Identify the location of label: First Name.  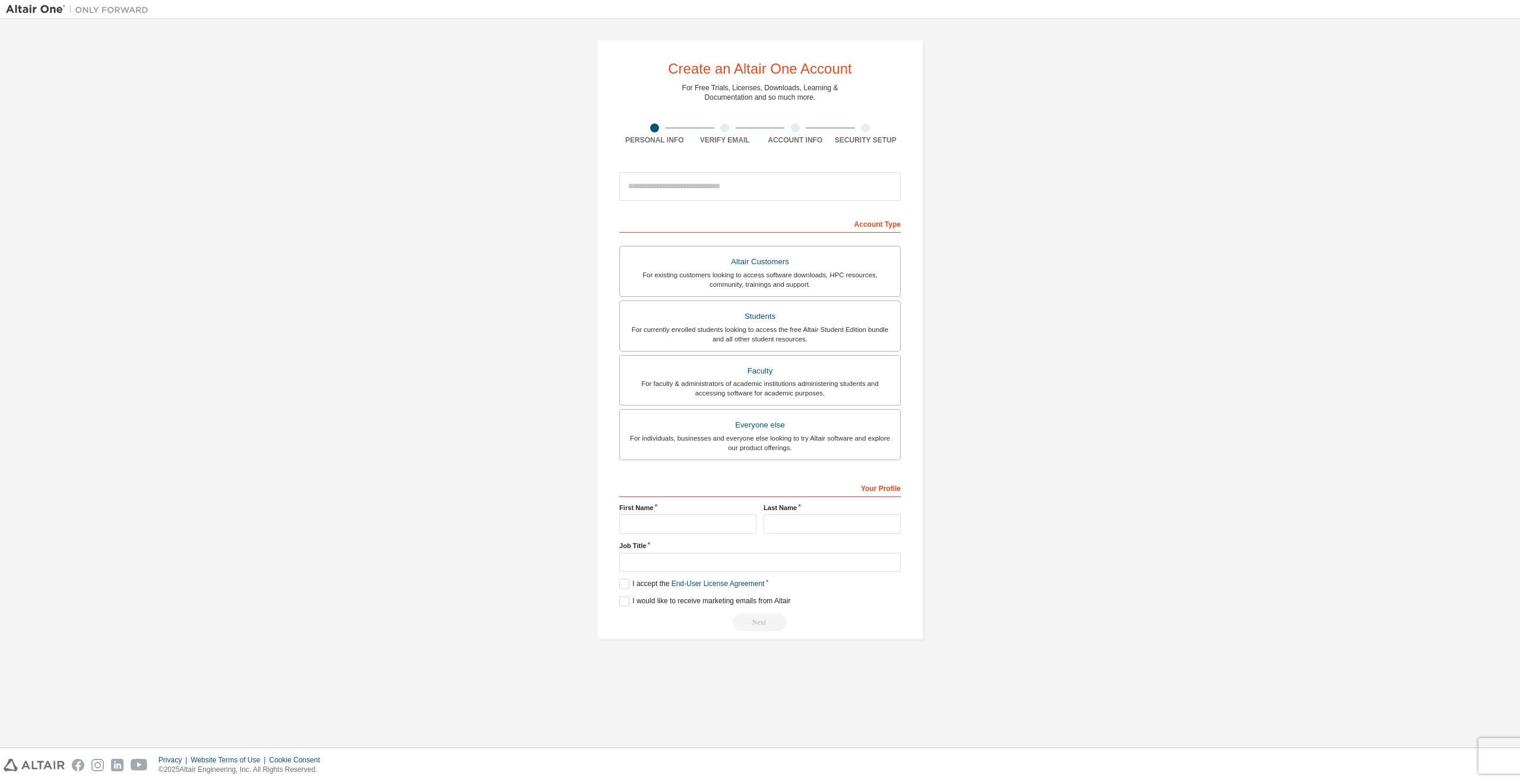
(687, 508).